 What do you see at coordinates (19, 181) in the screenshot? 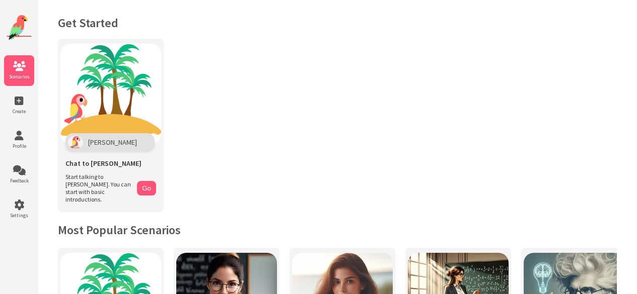
I see `span: Feedback` at bounding box center [19, 181].